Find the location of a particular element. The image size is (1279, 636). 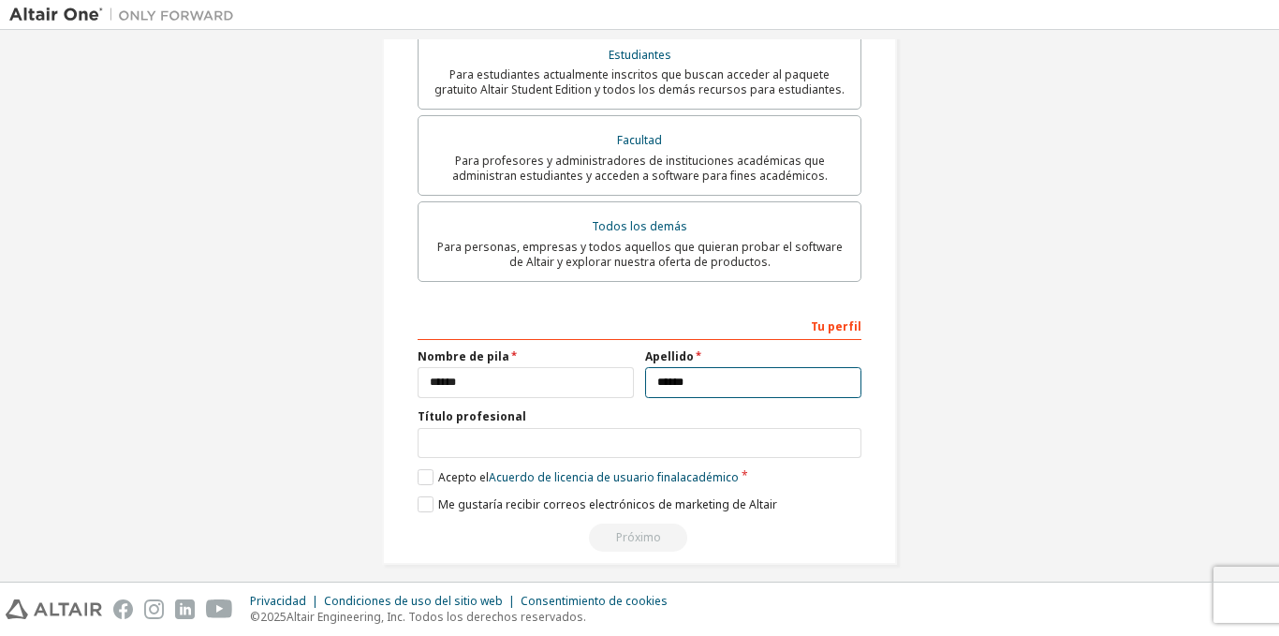

font: académico is located at coordinates (709, 477).